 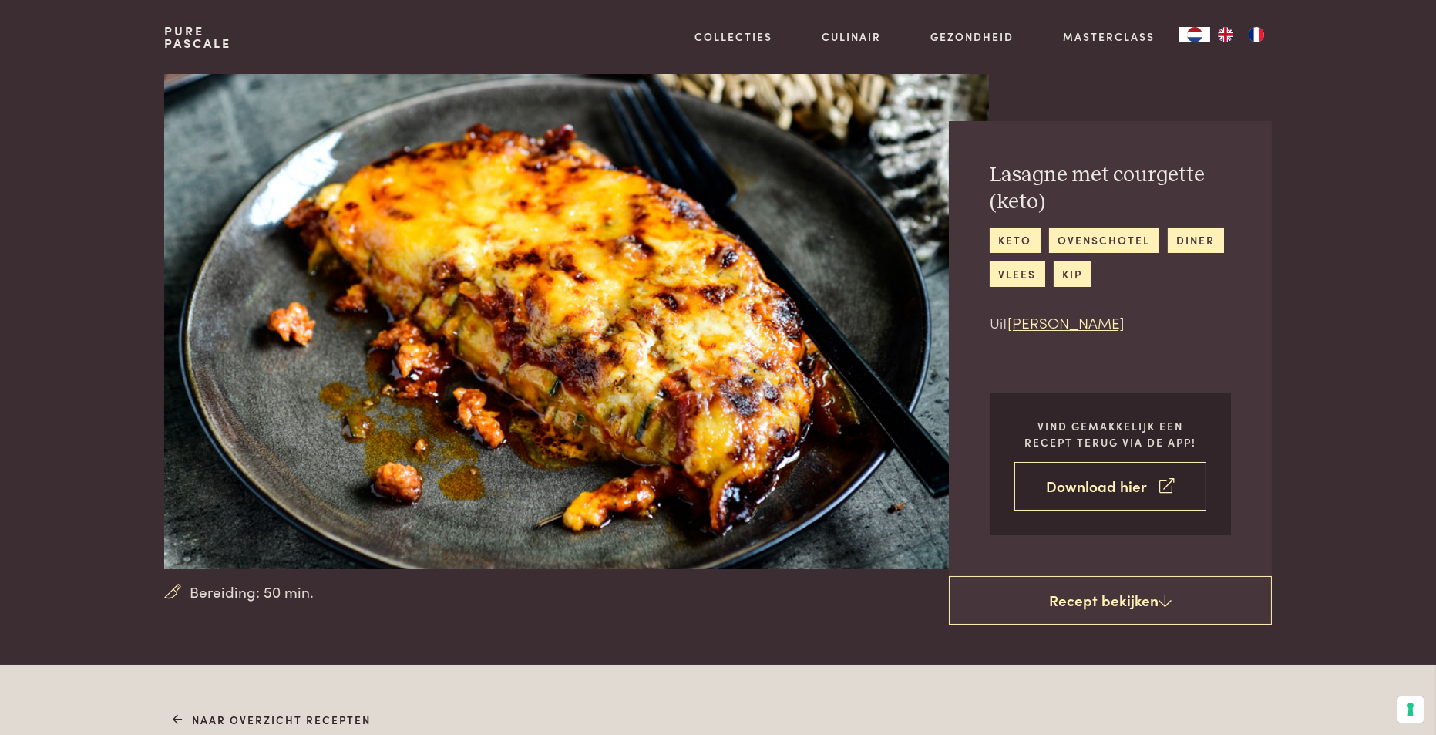 I want to click on a: PurePascale, so click(x=197, y=37).